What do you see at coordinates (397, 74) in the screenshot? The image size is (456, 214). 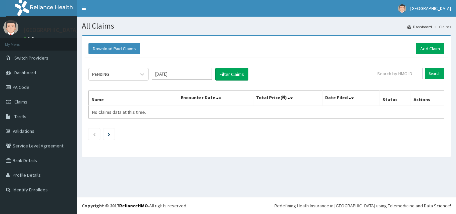 I see `input: Search by HMO ID` at bounding box center [397, 74].